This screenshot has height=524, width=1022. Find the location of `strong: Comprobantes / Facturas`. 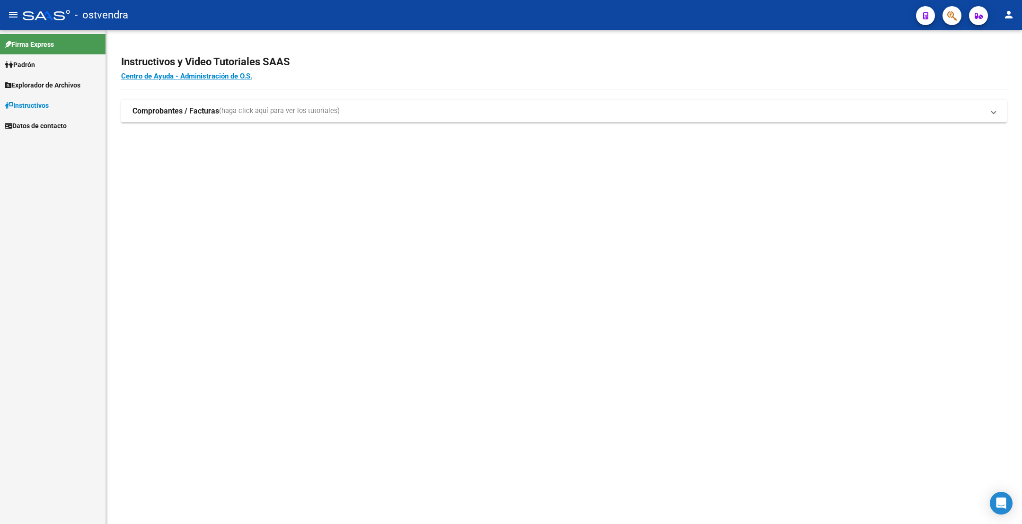

strong: Comprobantes / Facturas is located at coordinates (176, 111).